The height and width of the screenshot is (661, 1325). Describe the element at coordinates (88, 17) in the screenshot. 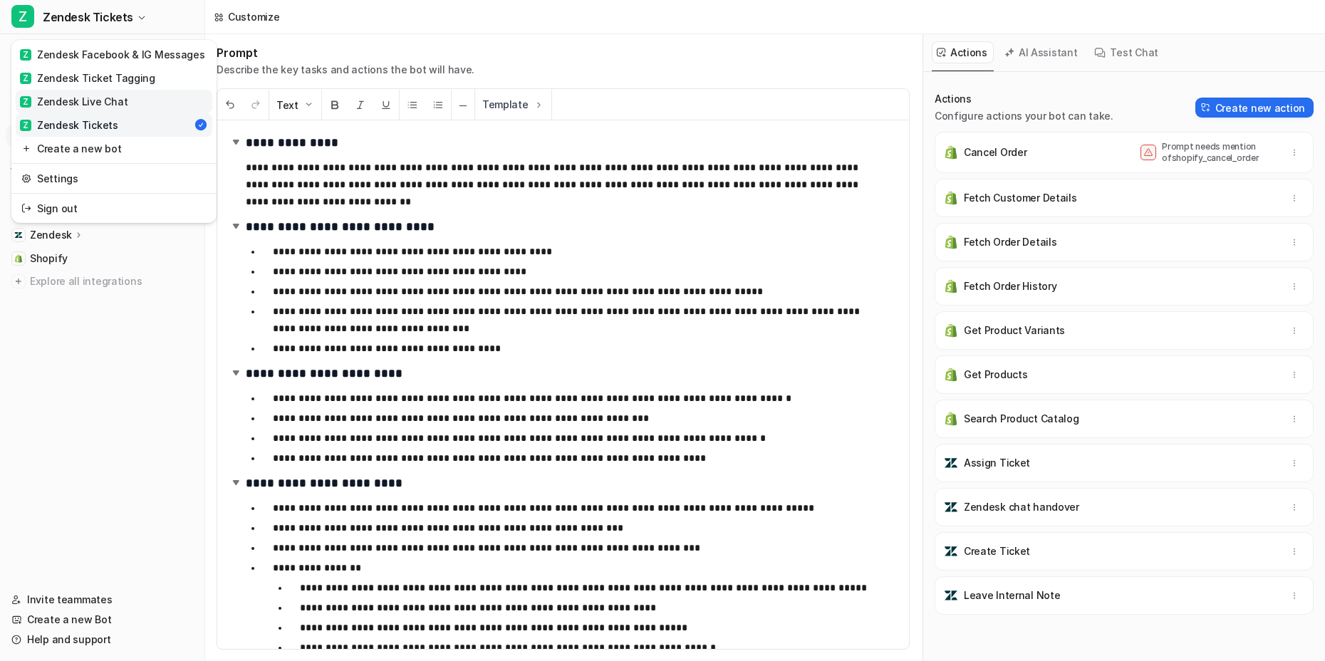

I see `span: Zendesk Tickets` at that location.